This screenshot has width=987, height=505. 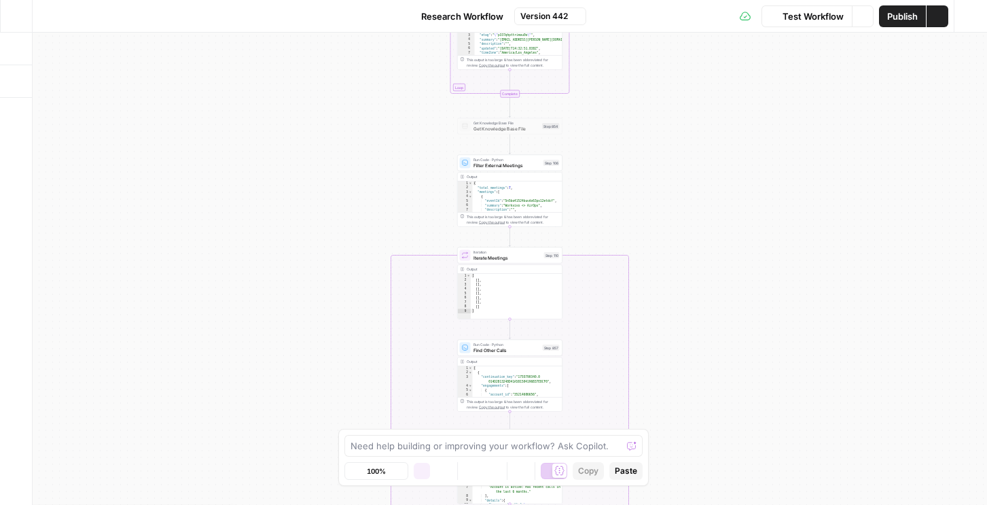 What do you see at coordinates (551, 126) in the screenshot?
I see `div: Step 854` at bounding box center [551, 126].